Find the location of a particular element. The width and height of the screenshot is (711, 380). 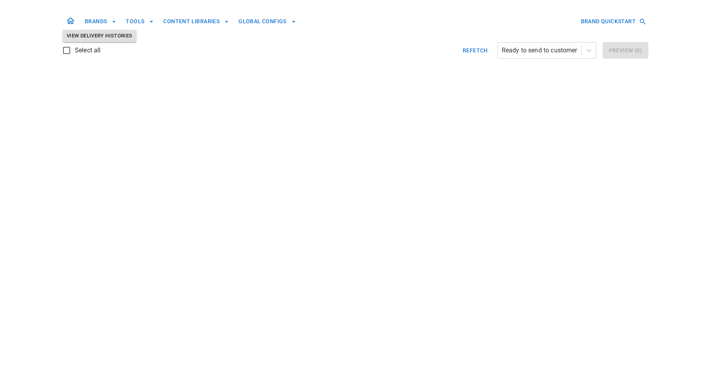

span: Select all is located at coordinates (88, 50).